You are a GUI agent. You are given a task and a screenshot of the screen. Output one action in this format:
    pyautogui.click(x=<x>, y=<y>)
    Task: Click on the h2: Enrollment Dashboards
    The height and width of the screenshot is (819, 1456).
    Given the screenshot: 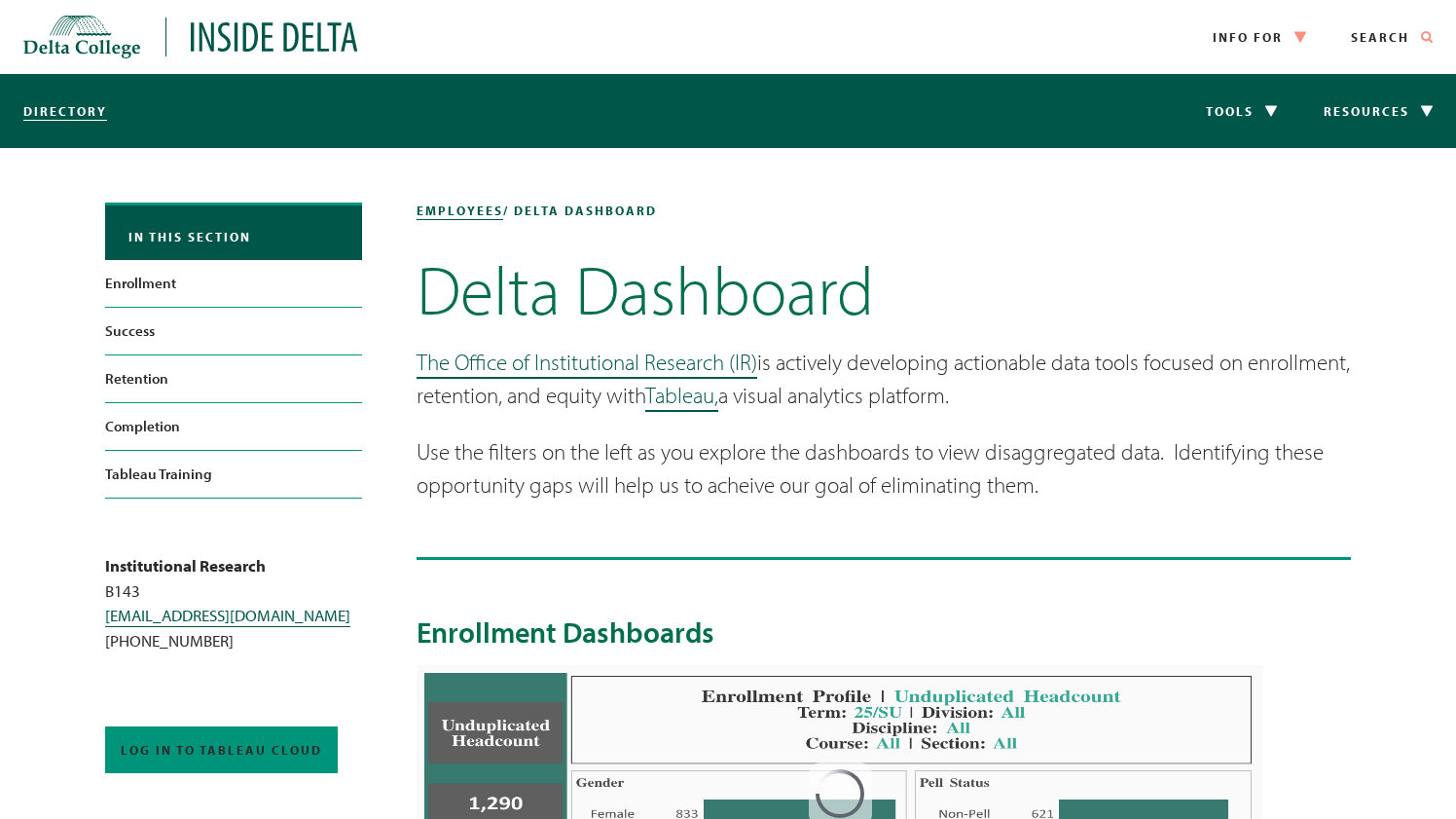 What is the action you would take?
    pyautogui.click(x=884, y=632)
    